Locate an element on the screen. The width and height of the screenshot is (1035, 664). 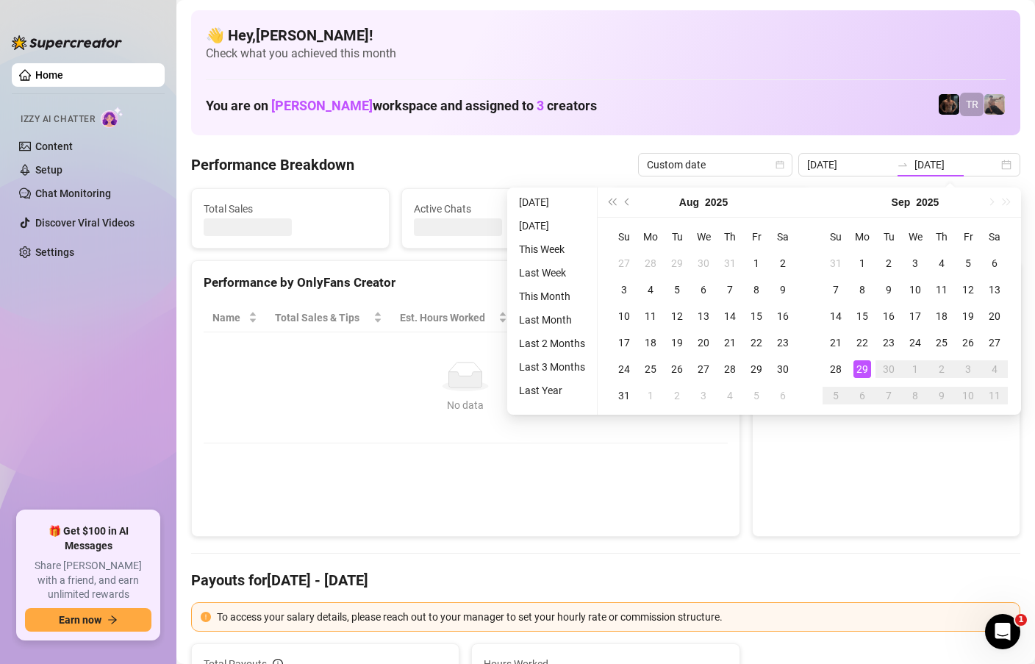
span: to is located at coordinates (902, 165).